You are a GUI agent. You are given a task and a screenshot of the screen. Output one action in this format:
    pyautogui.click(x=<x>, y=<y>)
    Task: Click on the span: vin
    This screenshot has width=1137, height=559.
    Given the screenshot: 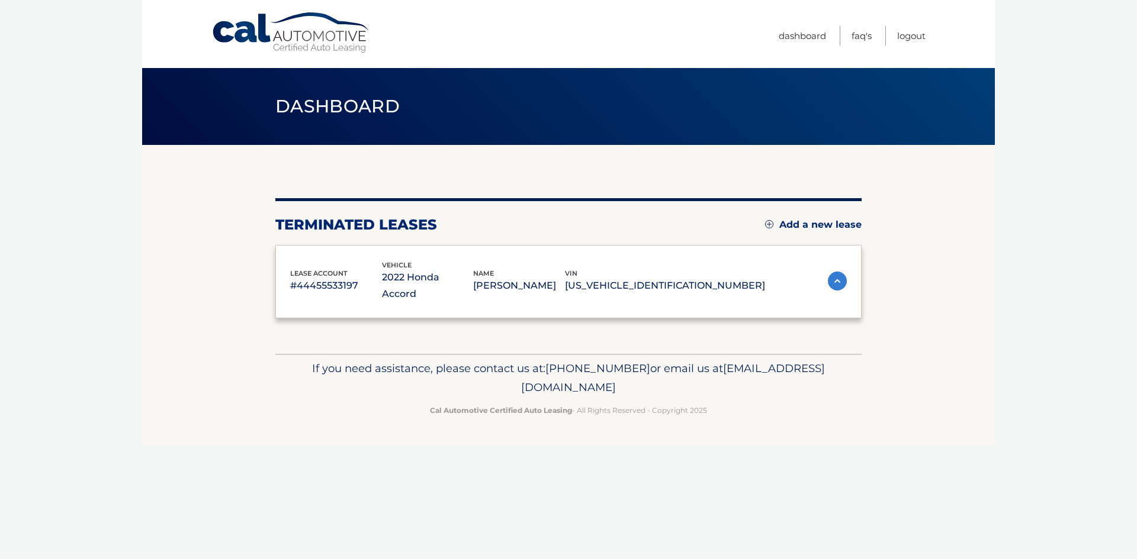 What is the action you would take?
    pyautogui.click(x=571, y=274)
    